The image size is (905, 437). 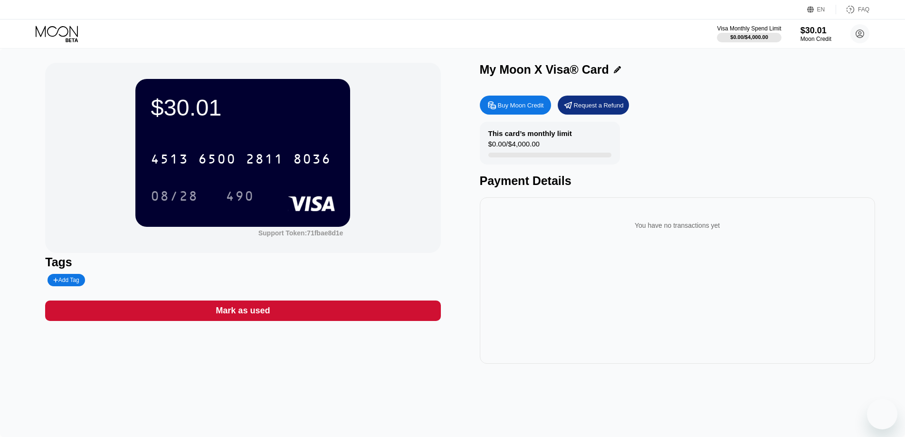 I want to click on div: 2811, so click(x=265, y=160).